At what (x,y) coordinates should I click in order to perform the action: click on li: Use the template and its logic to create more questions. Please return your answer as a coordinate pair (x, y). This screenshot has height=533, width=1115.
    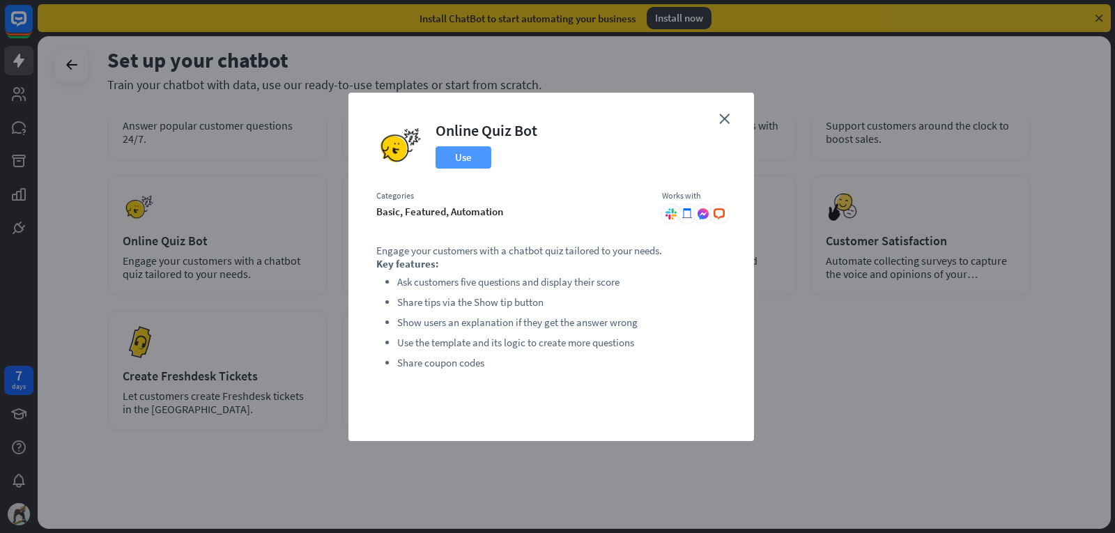
    Looking at the image, I should click on (530, 343).